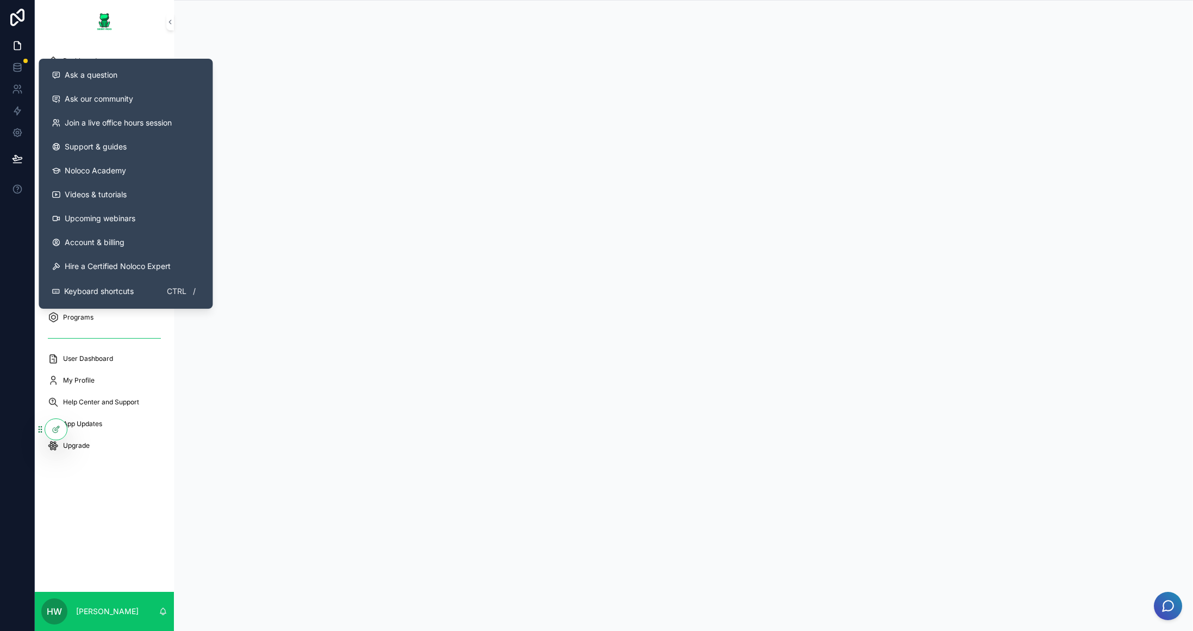  What do you see at coordinates (104, 359) in the screenshot?
I see `a: User Dashboard` at bounding box center [104, 359].